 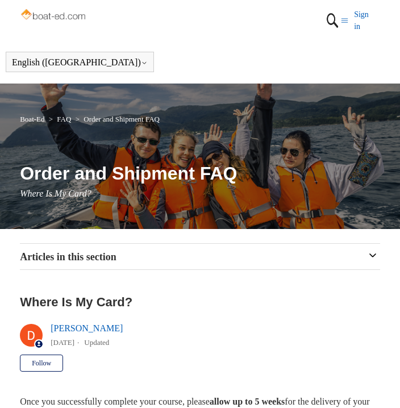 I want to click on li: Boat-Ed, so click(x=33, y=119).